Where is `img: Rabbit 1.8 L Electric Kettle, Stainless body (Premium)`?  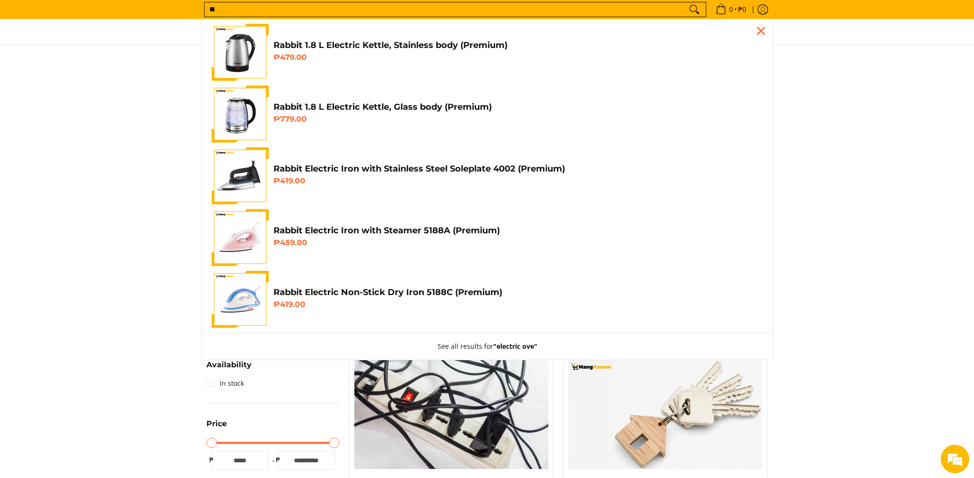 img: Rabbit 1.8 L Electric Kettle, Stainless body (Premium) is located at coordinates (240, 52).